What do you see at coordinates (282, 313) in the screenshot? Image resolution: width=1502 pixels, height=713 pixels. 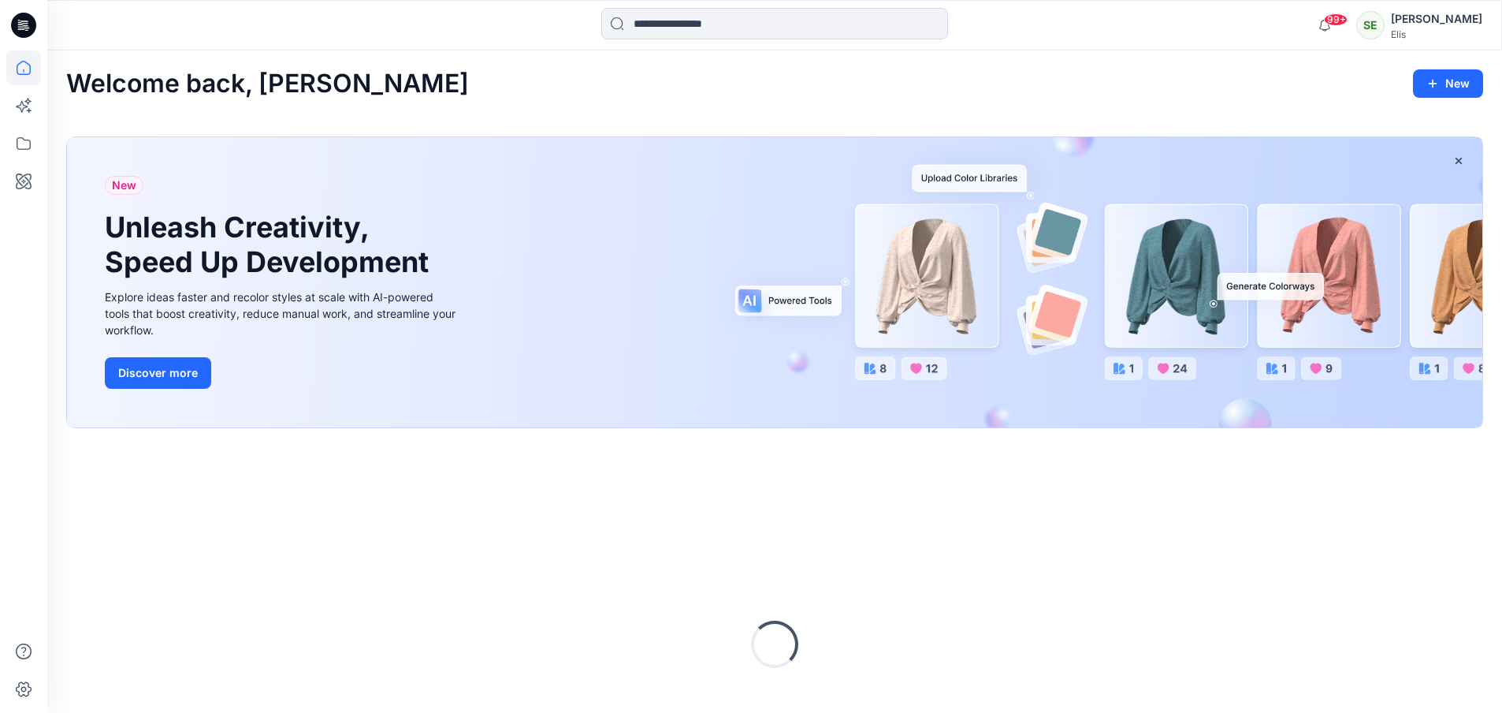 I see `div: Explore ideas faster and recolor styles at scale with AI-powered tools that boost creativity, red...` at bounding box center [282, 313].